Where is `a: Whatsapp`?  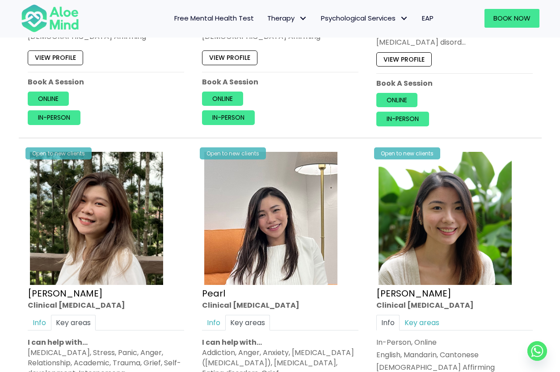 a: Whatsapp is located at coordinates (537, 351).